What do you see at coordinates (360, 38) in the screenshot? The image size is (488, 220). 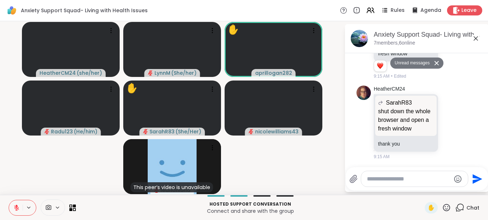 I see `img: Anxiety Support Squad- Living with Health Issues, Sep 08` at bounding box center [360, 38].